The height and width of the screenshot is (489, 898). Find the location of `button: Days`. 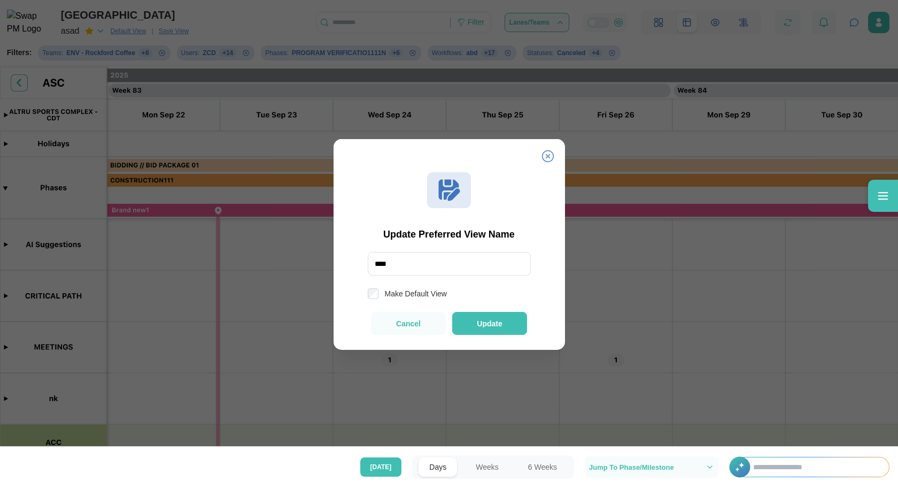

button: Days is located at coordinates (438, 467).